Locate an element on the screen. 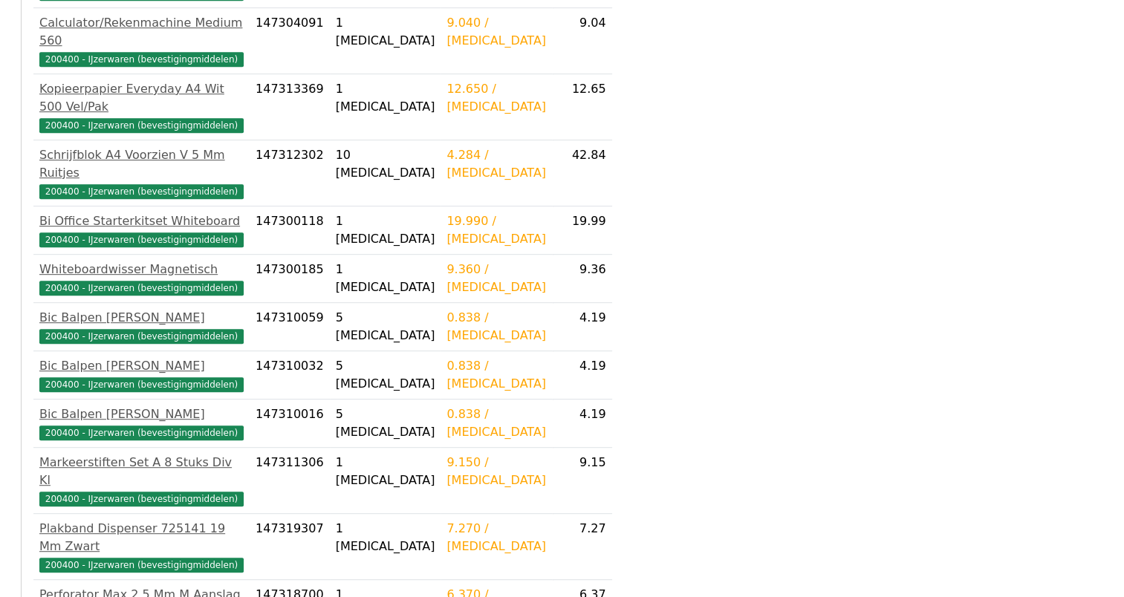 The width and height of the screenshot is (1124, 597). div: Whiteboardwisser Magnetisch is located at coordinates (141, 270).